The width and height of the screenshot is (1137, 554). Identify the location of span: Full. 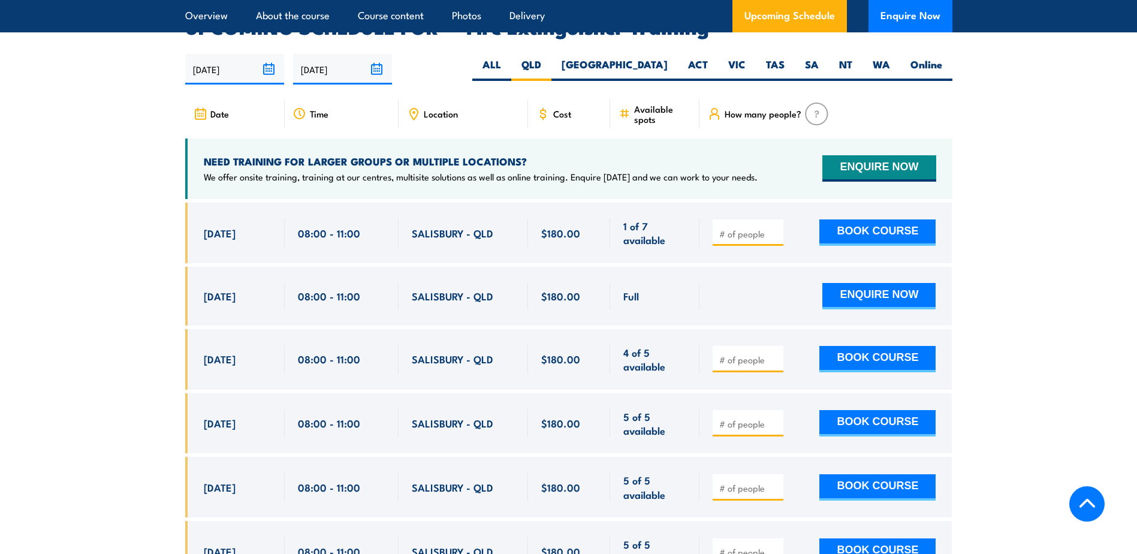
(631, 296).